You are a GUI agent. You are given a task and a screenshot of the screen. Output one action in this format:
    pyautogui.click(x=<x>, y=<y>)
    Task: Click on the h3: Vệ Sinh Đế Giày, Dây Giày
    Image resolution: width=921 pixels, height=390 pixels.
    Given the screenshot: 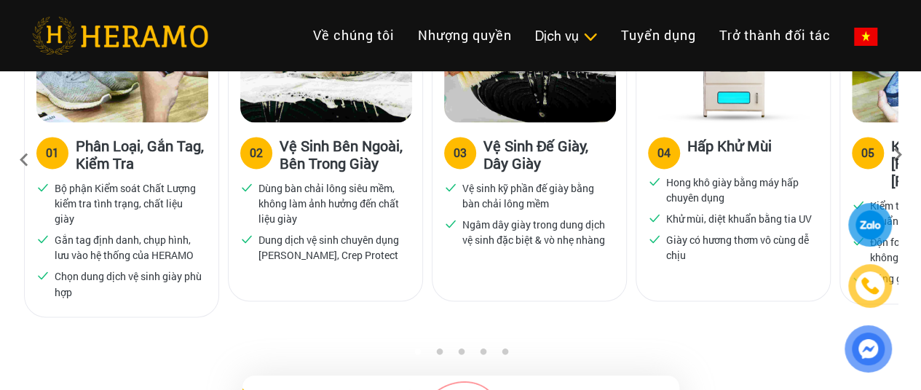 What is the action you would take?
    pyautogui.click(x=549, y=154)
    